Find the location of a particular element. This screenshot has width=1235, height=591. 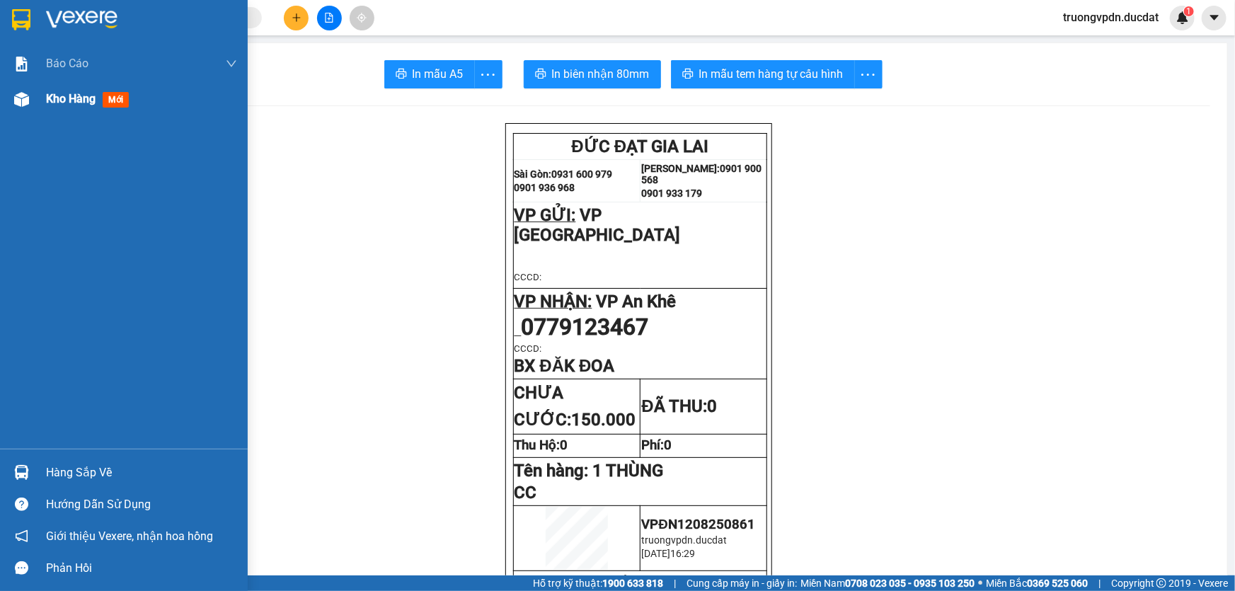

span: 1 is located at coordinates (1189, 11).